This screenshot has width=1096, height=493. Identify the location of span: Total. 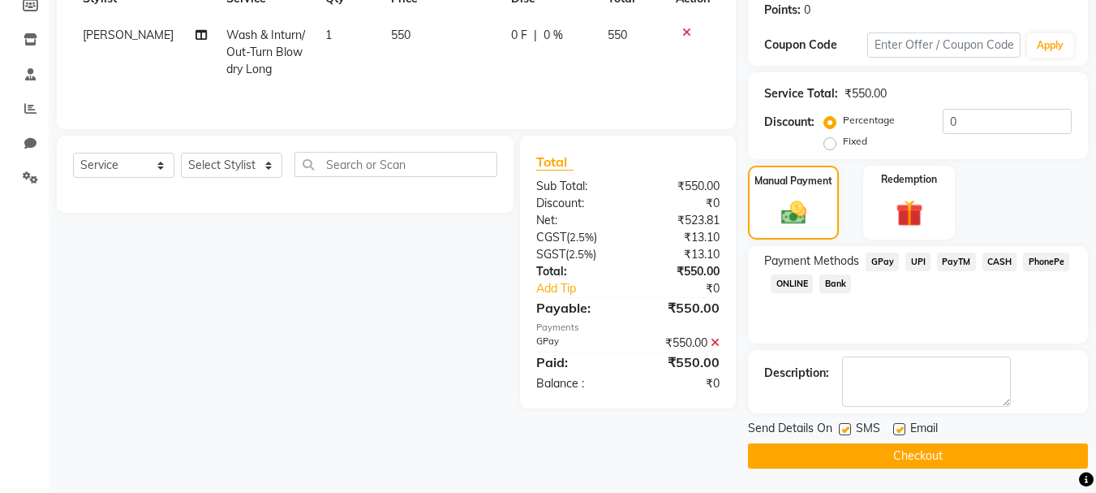
(555, 161).